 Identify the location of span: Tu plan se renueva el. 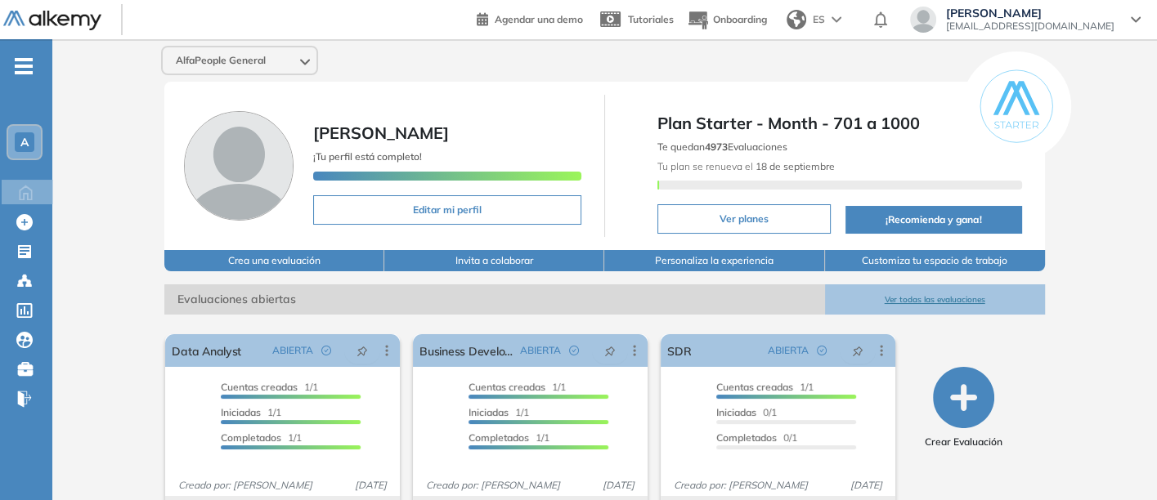
(746, 166).